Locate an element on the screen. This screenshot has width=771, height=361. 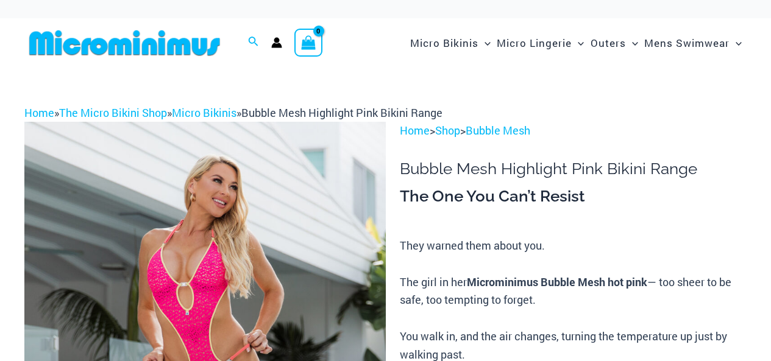
a: Micro Bikinis is located at coordinates (204, 113).